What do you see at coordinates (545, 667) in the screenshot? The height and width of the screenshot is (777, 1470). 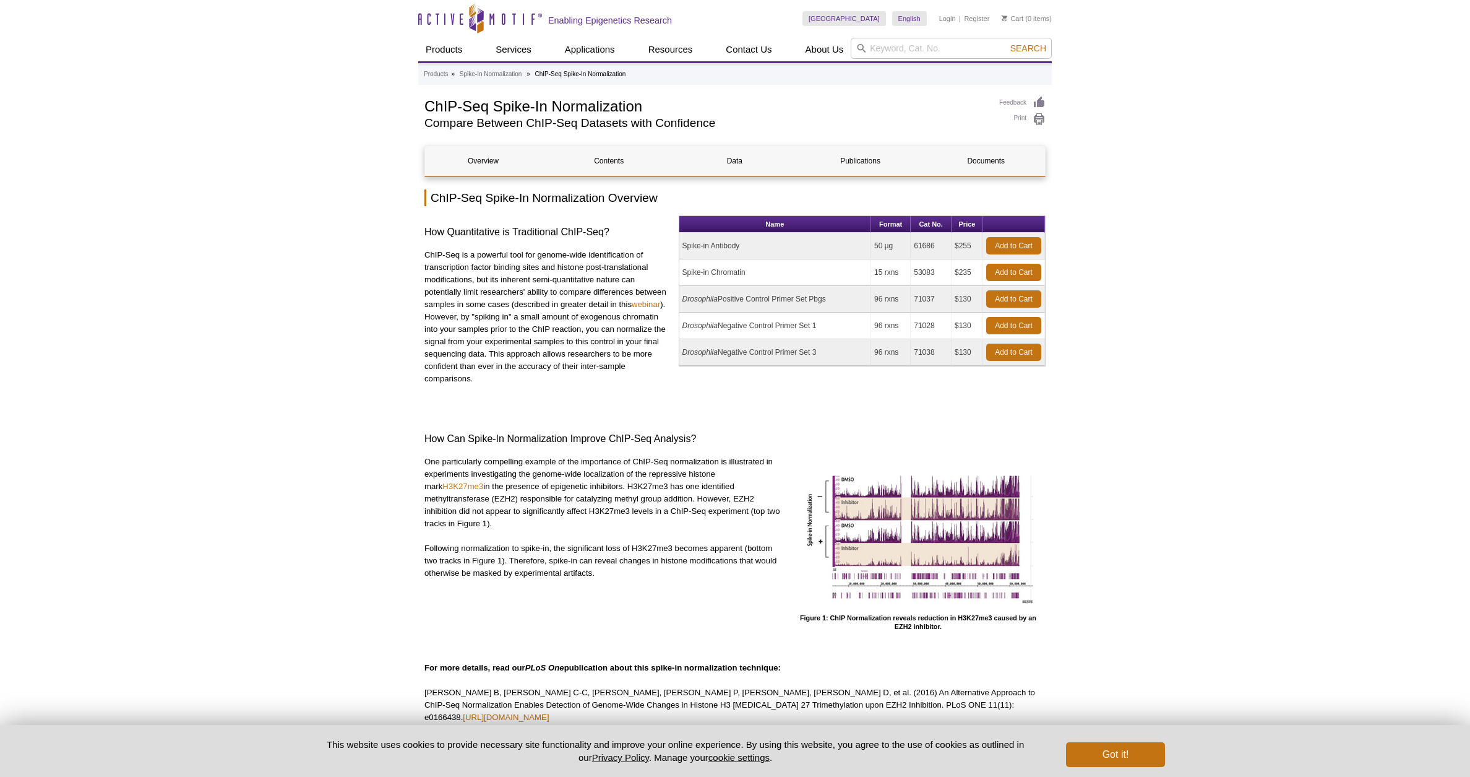 I see `em: PLoS One` at bounding box center [545, 667].